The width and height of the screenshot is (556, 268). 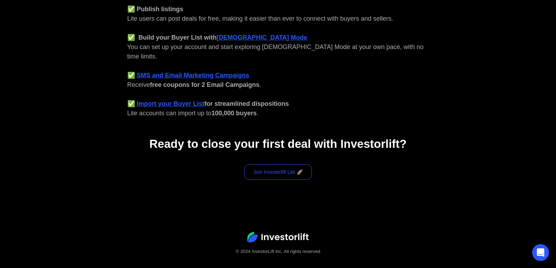 I want to click on strong: ✅ Build your Buyer List with, so click(x=172, y=38).